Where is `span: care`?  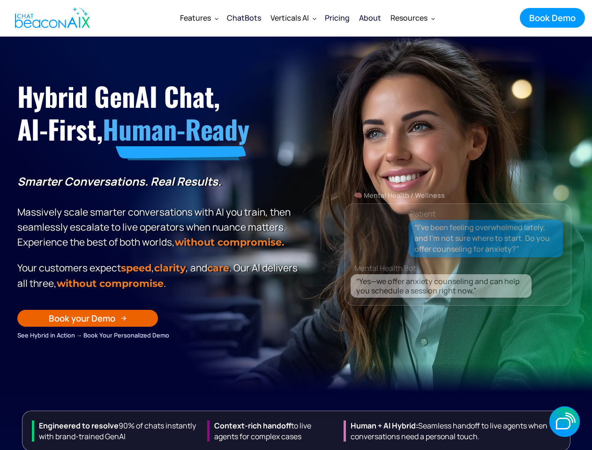 span: care is located at coordinates (218, 268).